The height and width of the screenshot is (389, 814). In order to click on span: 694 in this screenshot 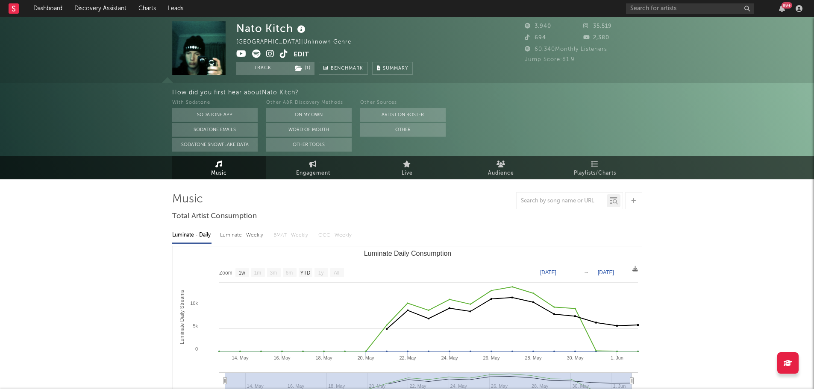, I will do `click(535, 38)`.